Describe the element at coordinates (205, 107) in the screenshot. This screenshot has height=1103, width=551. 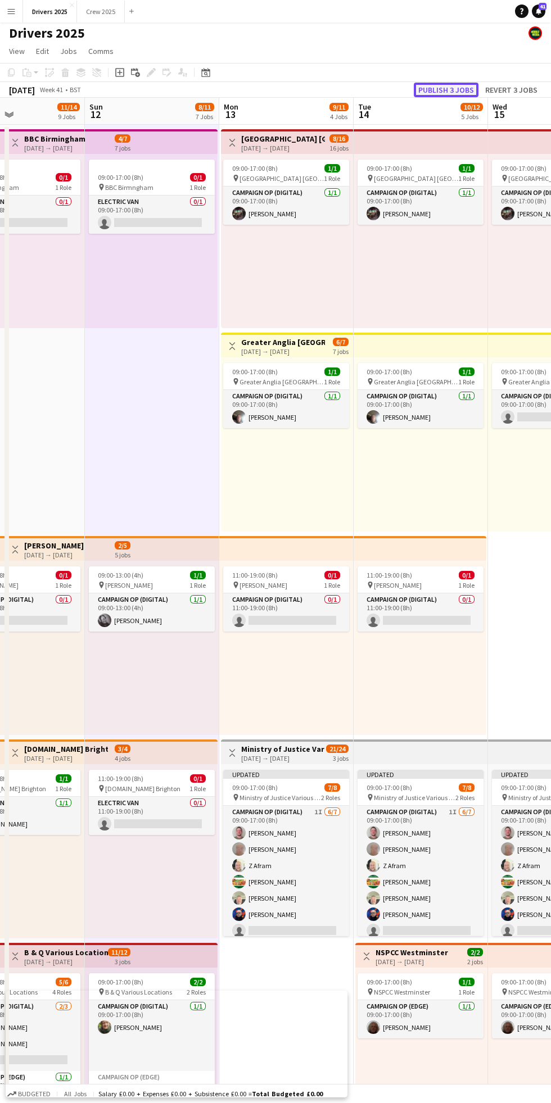
I see `span: 8/11` at that location.